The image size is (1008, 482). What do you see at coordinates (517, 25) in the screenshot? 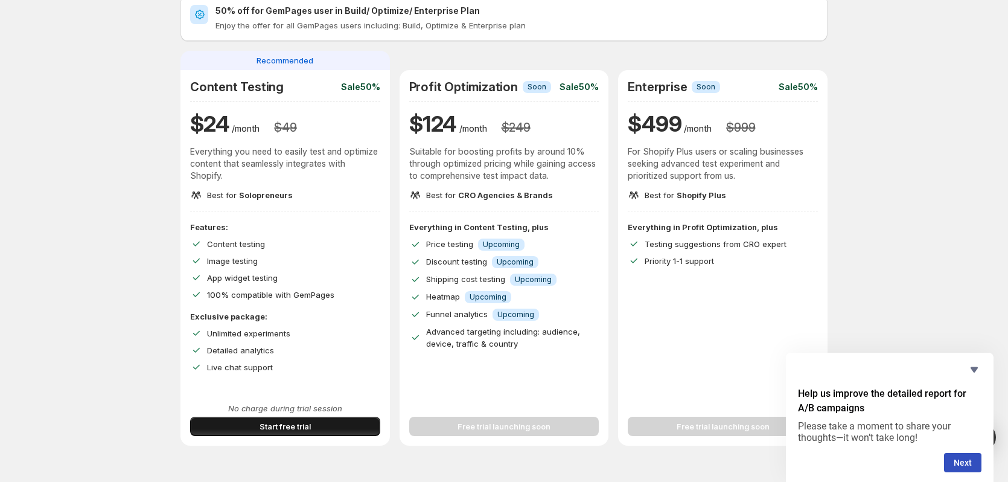
I see `p: Enjoy the offer for all GemPages users including: Build, Optimize & Enterprise plan` at bounding box center [517, 25].